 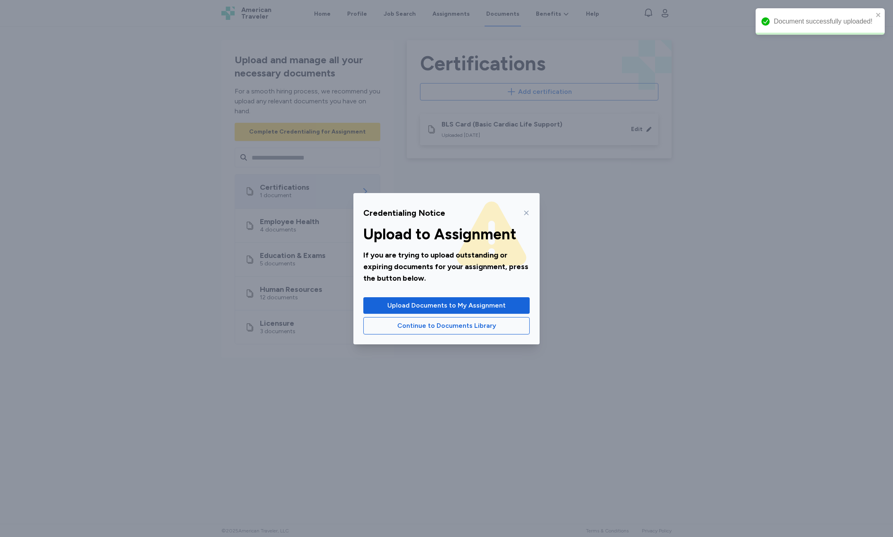 What do you see at coordinates (446, 235) in the screenshot?
I see `div: Upload to Assignment` at bounding box center [446, 235].